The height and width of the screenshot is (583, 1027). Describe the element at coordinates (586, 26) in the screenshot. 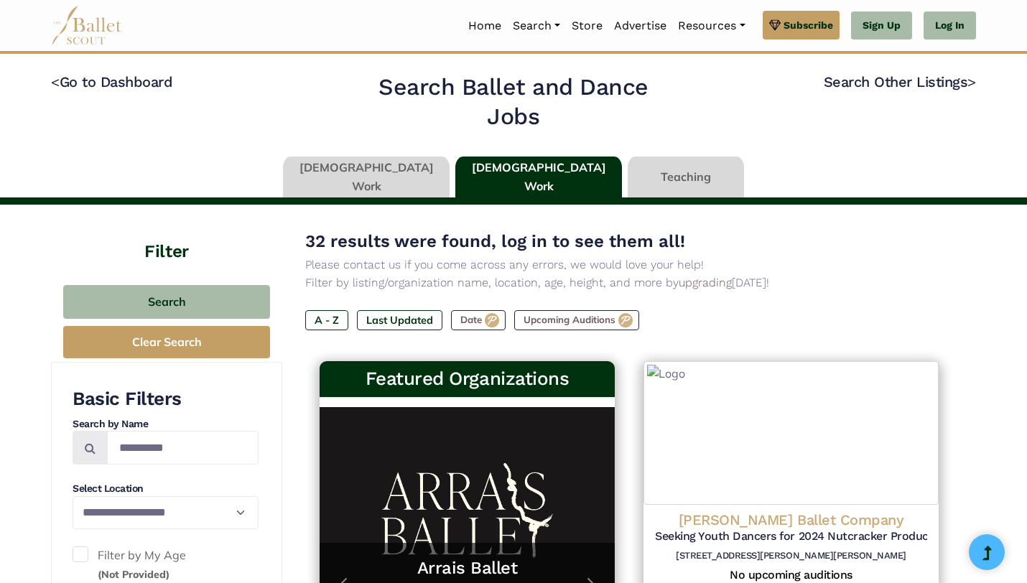

I see `a: Store` at that location.